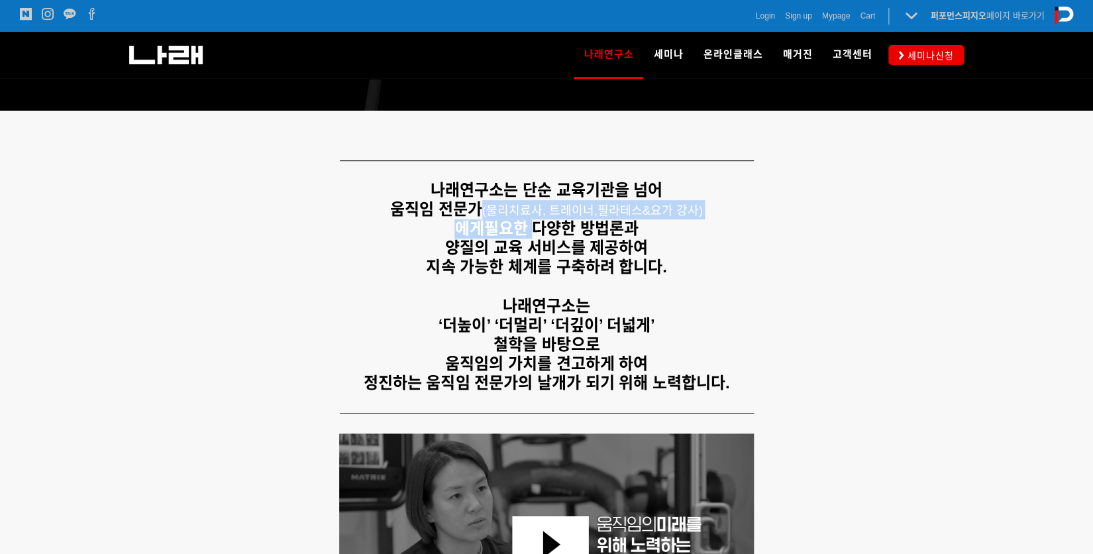 This screenshot has width=1093, height=554. Describe the element at coordinates (926, 54) in the screenshot. I see `a: 세미나신청` at that location.